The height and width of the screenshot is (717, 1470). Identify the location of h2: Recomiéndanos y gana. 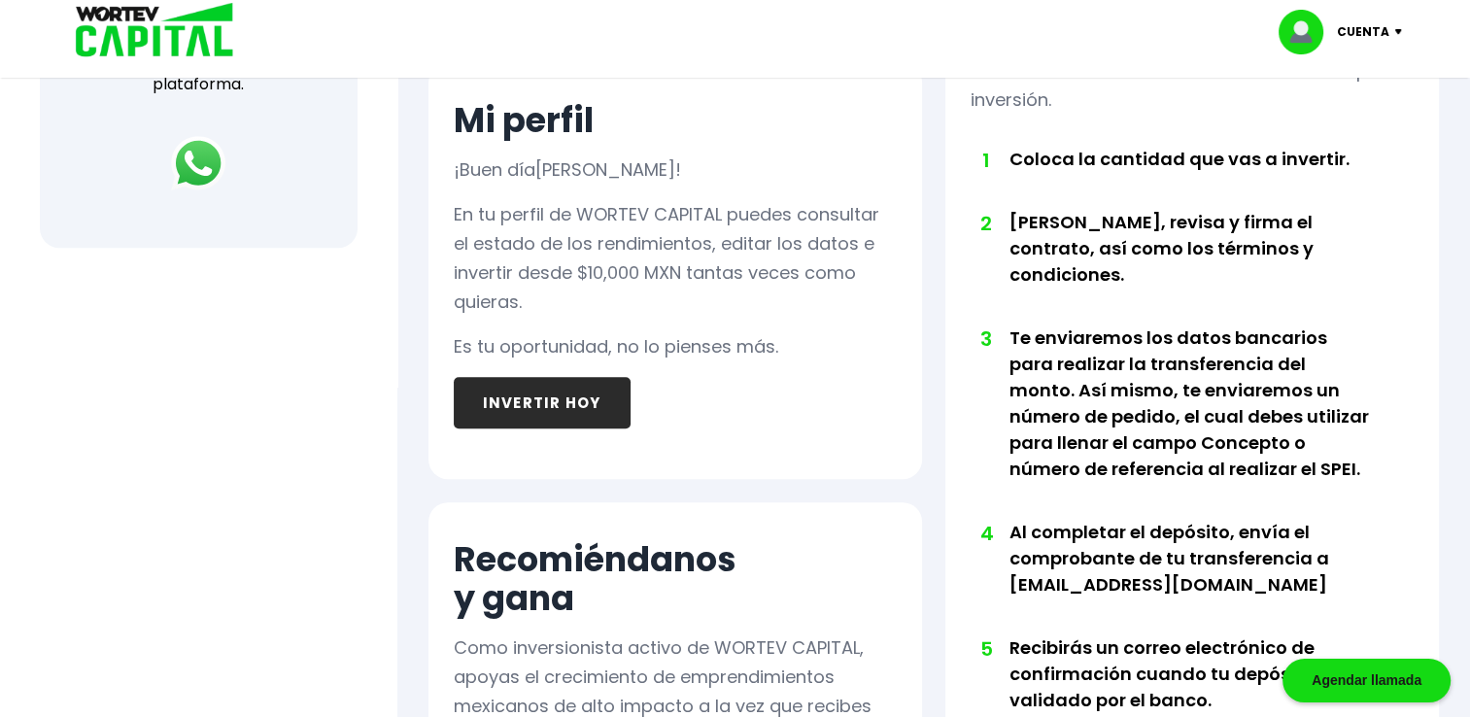
(595, 579).